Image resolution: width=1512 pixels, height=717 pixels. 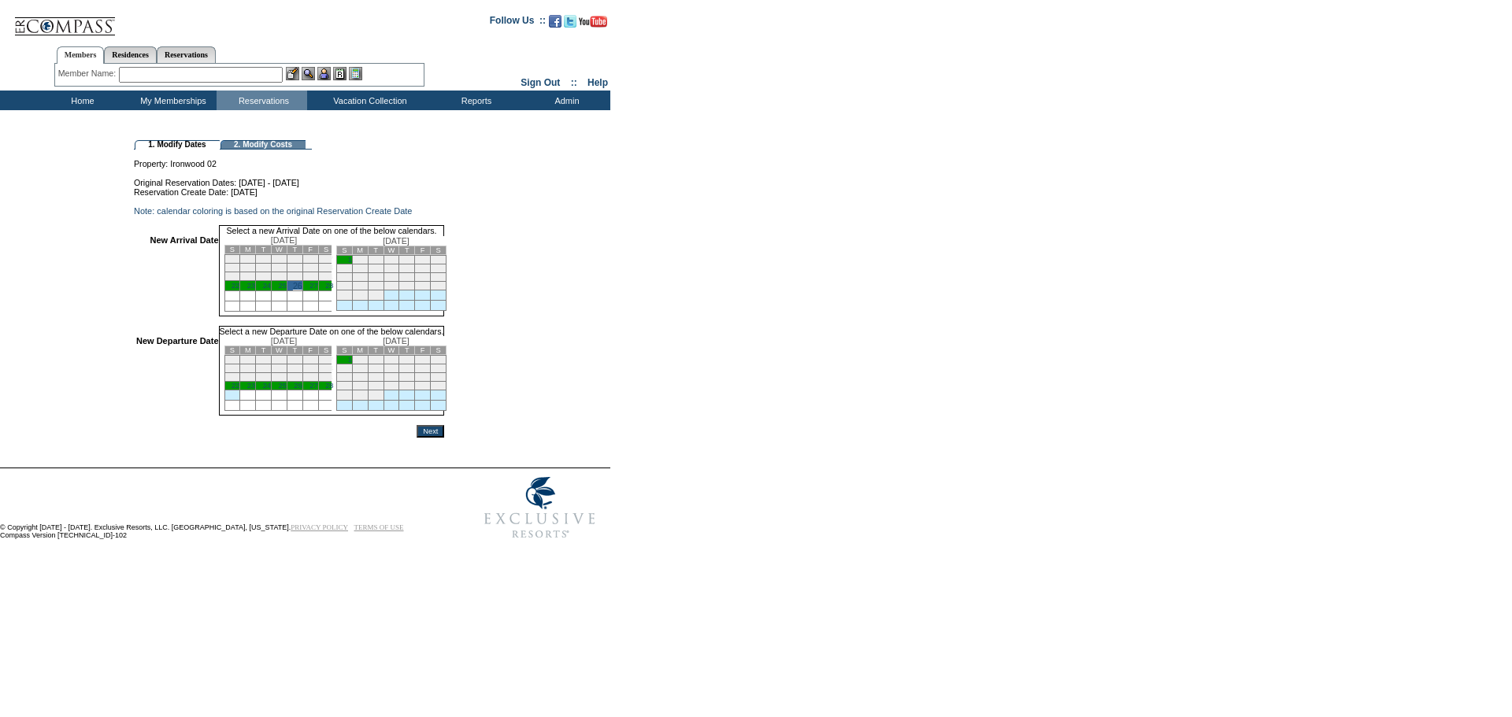 What do you see at coordinates (80, 100) in the screenshot?
I see `td: Home` at bounding box center [80, 100].